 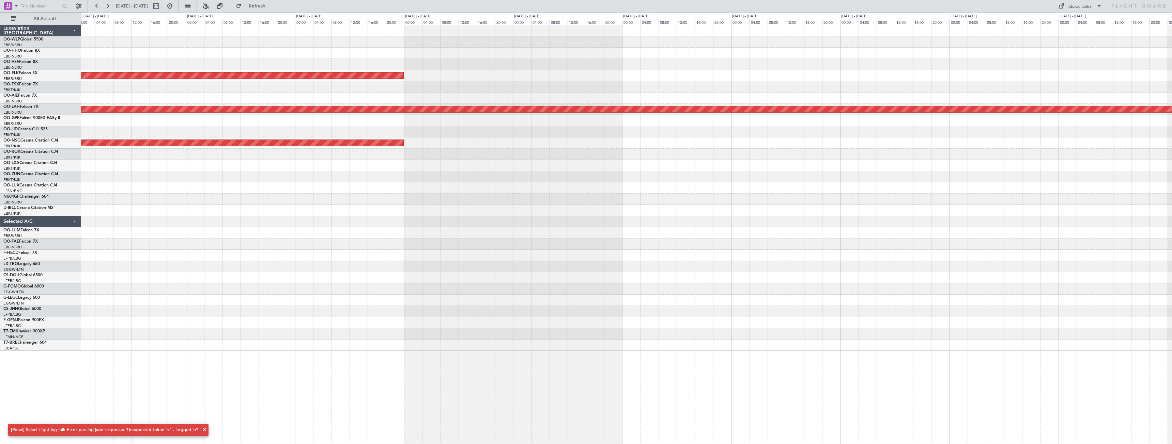 I want to click on span: OO-WLP, so click(x=12, y=40).